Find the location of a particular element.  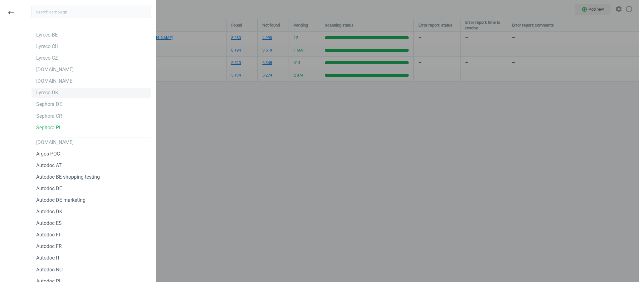

div: Autodoc BE shopping testing is located at coordinates (68, 177).